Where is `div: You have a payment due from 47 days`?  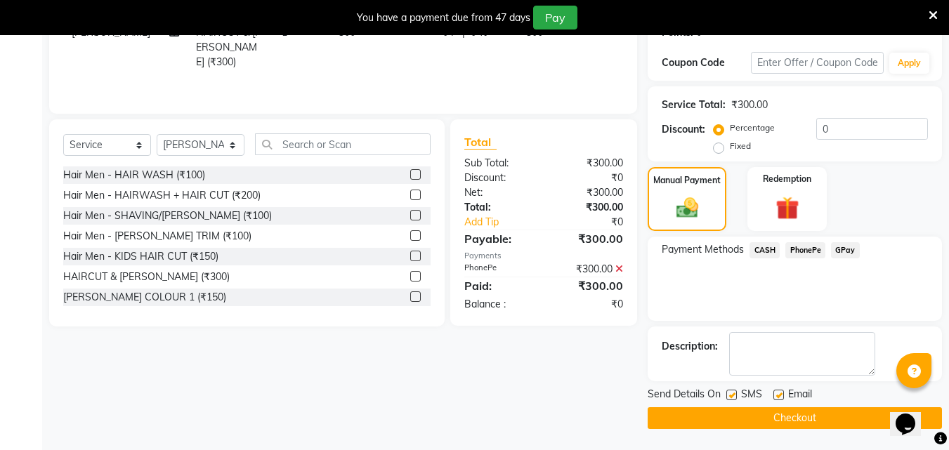 div: You have a payment due from 47 days is located at coordinates (443, 18).